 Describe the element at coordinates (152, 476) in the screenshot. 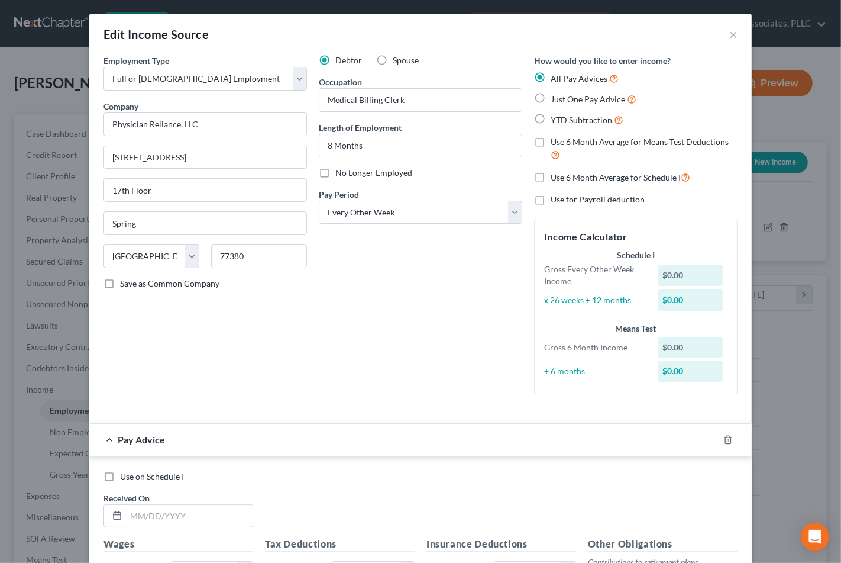

I see `span: Use on Schedule I` at that location.